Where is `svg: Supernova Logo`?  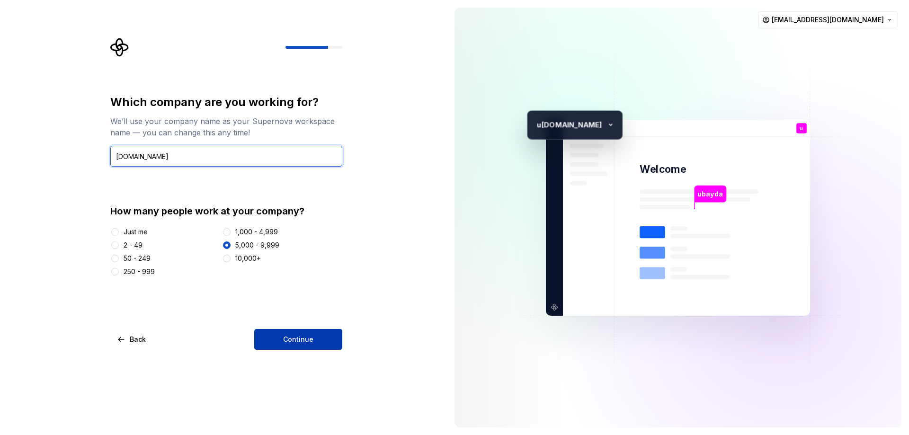
svg: Supernova Logo is located at coordinates (120, 47).